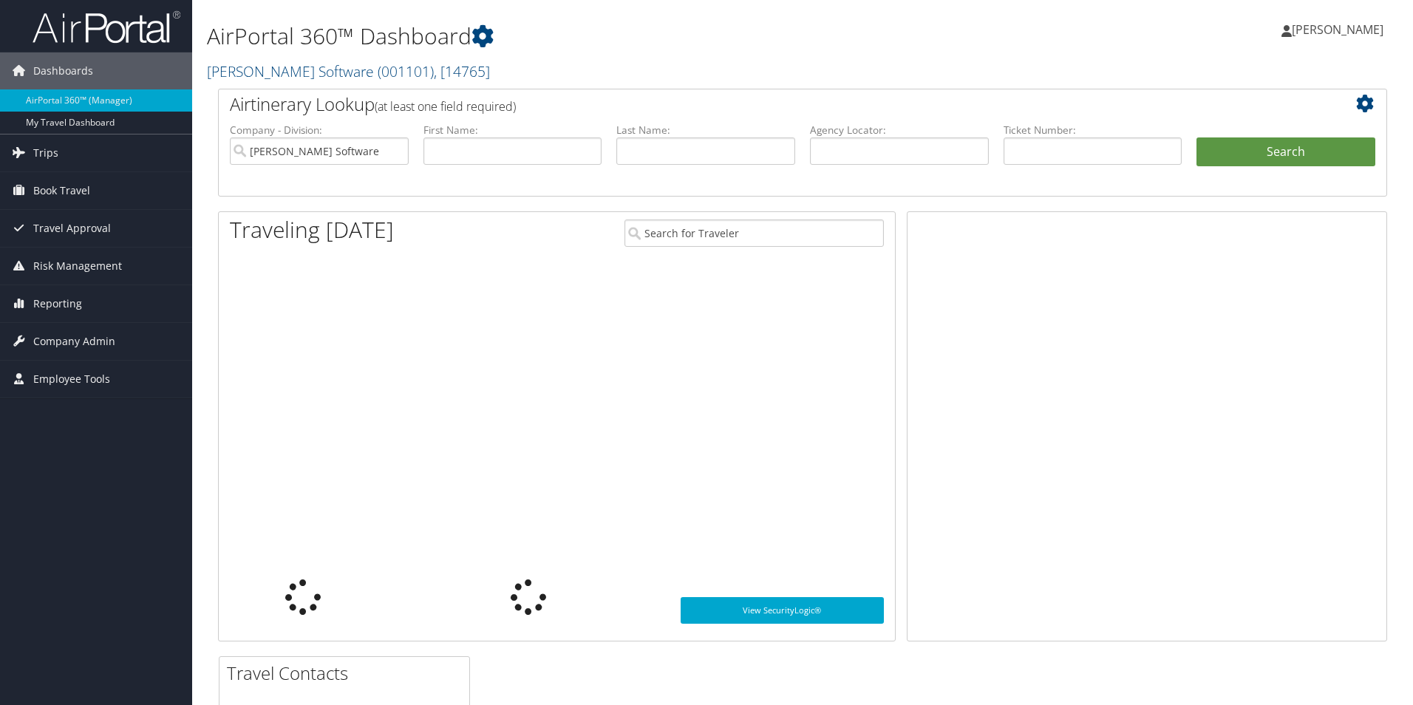 Image resolution: width=1413 pixels, height=705 pixels. What do you see at coordinates (754, 233) in the screenshot?
I see `input: Search for Traveler` at bounding box center [754, 233].